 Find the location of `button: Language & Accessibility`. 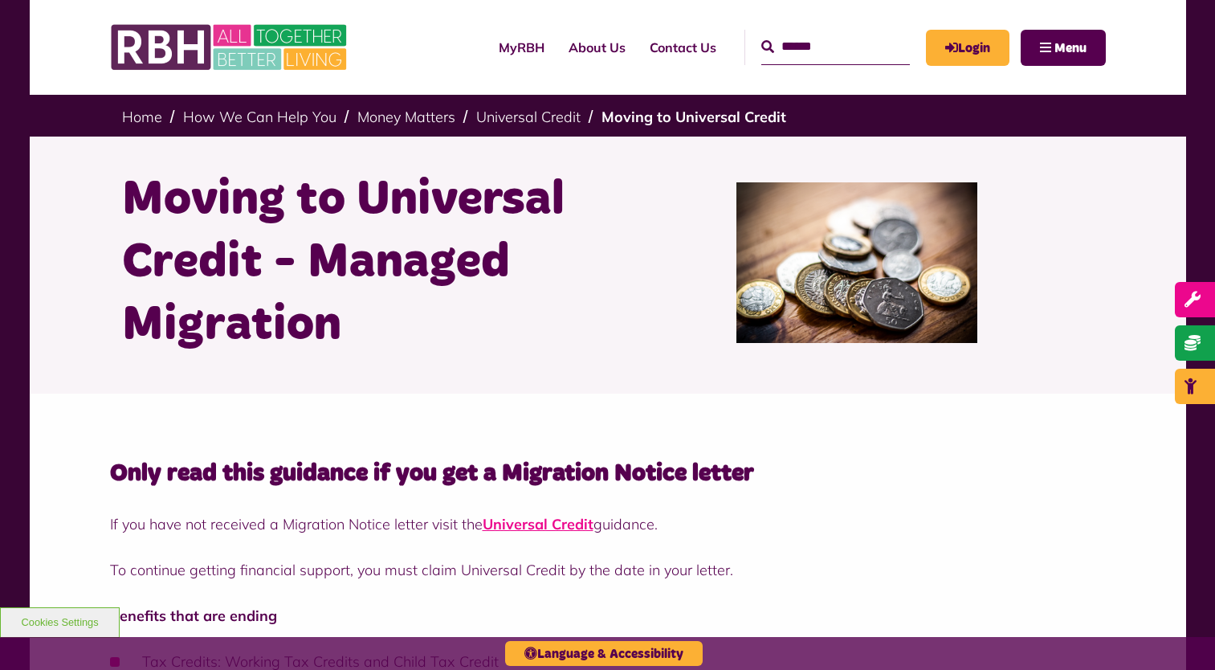

button: Language & Accessibility is located at coordinates (604, 653).